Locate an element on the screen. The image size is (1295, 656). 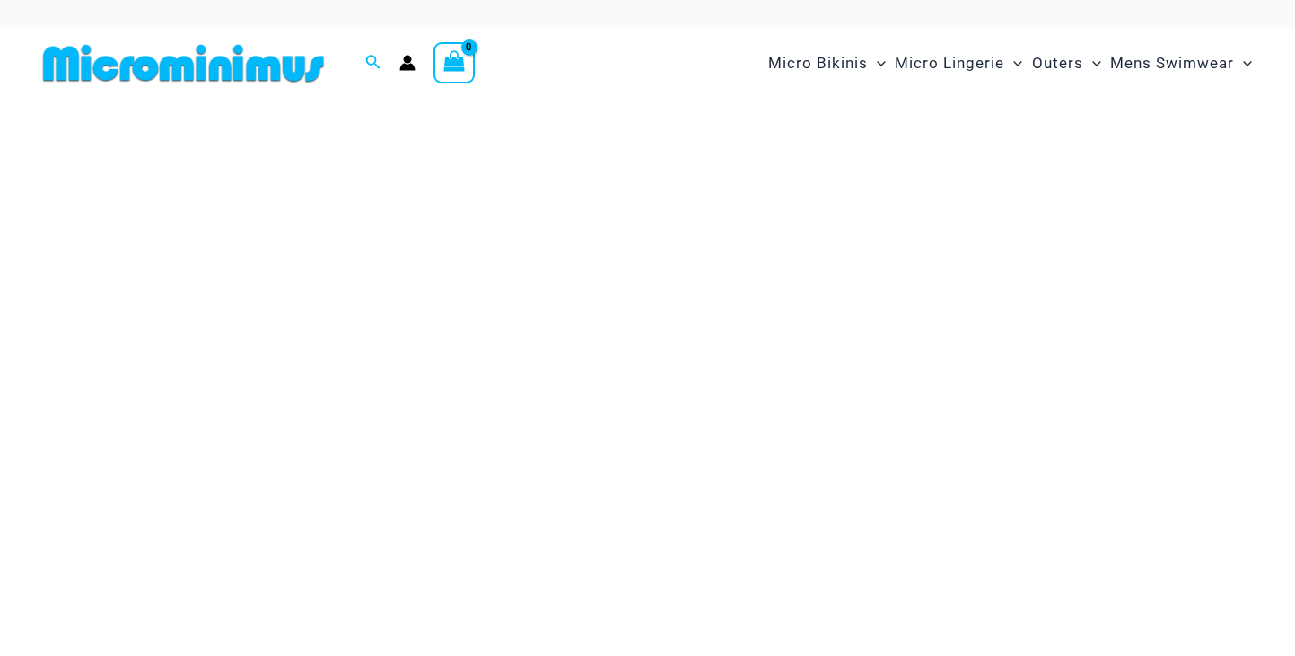
span: Micro Lingerie is located at coordinates (950, 63).